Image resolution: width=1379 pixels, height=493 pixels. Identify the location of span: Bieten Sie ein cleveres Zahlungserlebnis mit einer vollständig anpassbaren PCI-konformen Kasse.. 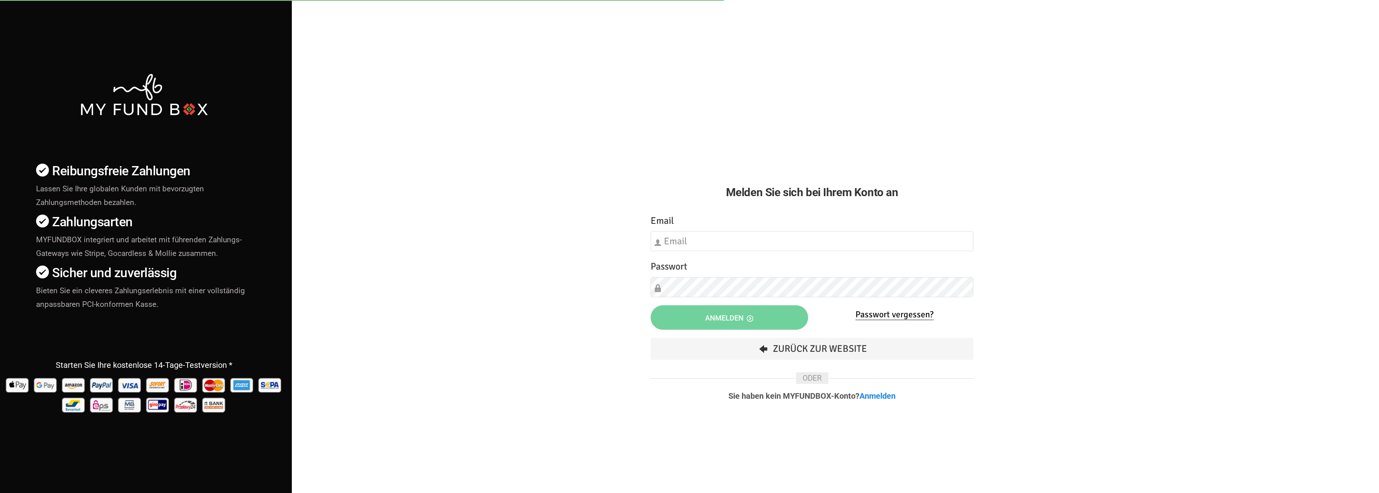
(140, 297).